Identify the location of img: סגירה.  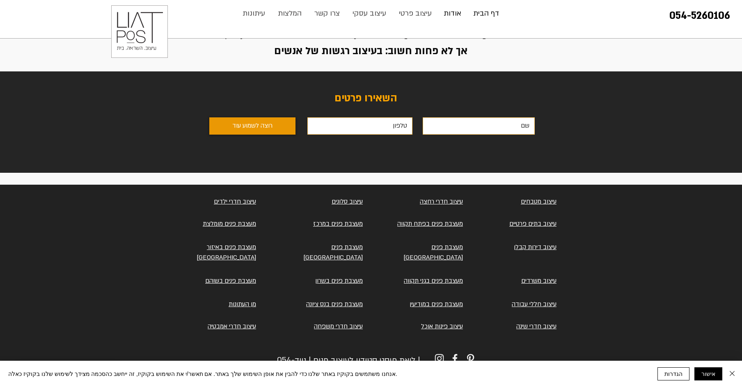
(732, 374).